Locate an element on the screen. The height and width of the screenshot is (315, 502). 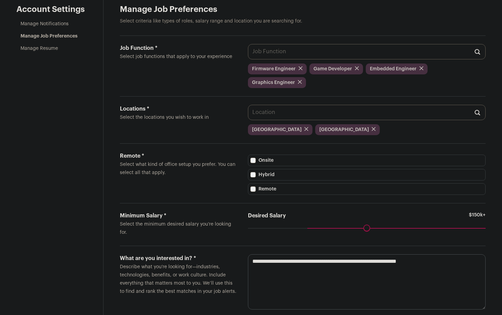
label: Hybrid is located at coordinates (367, 175).